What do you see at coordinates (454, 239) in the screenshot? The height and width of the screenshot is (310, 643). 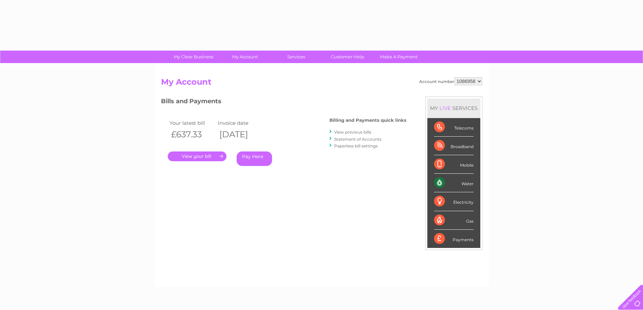 I see `div: Payments` at bounding box center [454, 239].